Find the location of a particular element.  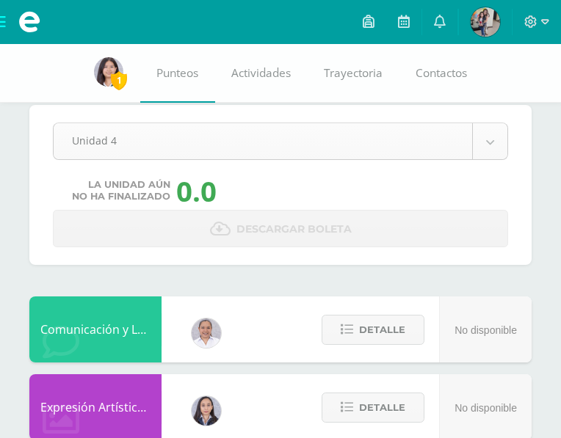

img: 12f982b0001c643735fd1c48b81cf986.png is located at coordinates (485, 22).